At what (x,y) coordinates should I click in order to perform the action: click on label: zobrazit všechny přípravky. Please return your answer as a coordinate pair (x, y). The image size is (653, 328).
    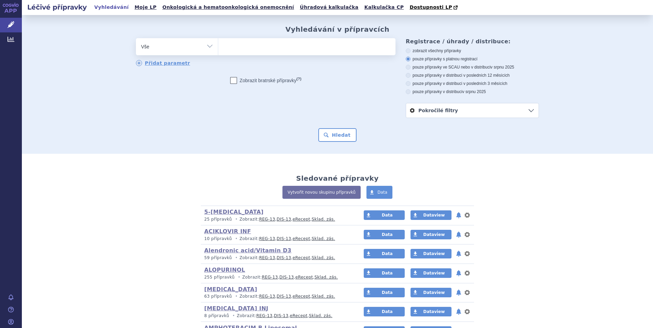
    Looking at the image, I should click on (472, 51).